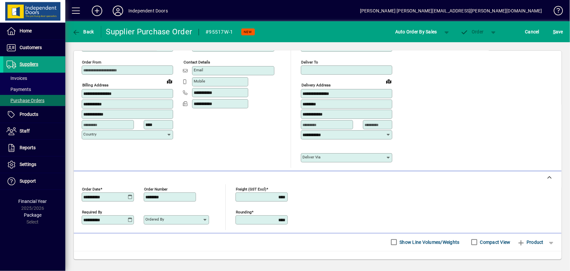 Image resolution: width=570 pixels, height=271 pixels. Describe the element at coordinates (83, 32) in the screenshot. I see `span: Back` at that location.